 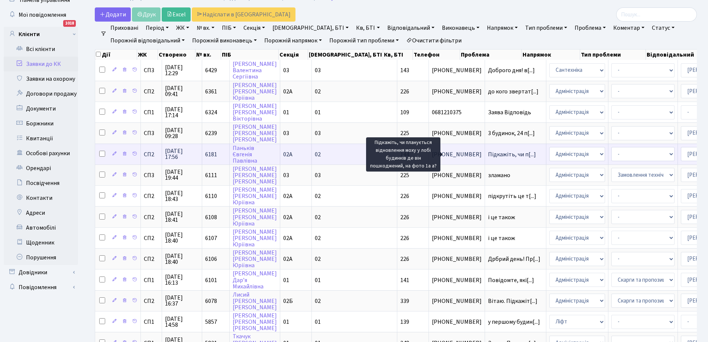 What do you see at coordinates (293, 41) in the screenshot?
I see `a: Порожній напрямок` at bounding box center [293, 41].